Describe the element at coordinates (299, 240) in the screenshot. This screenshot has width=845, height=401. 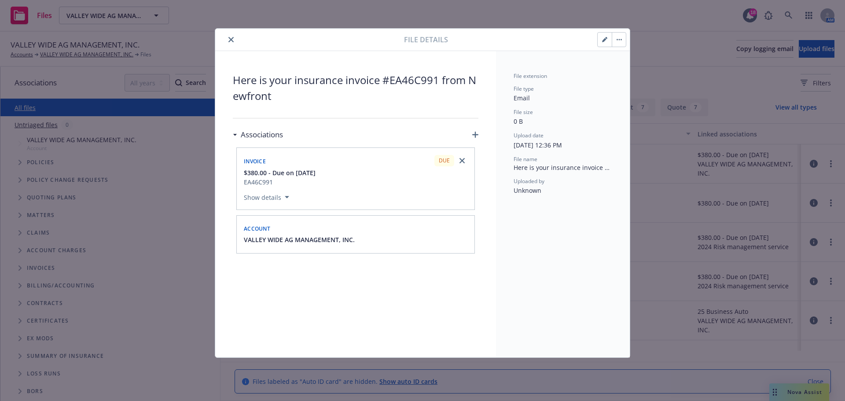
I see `button: VALLEY WIDE AG MANAGEMENT, INC.` at that location.